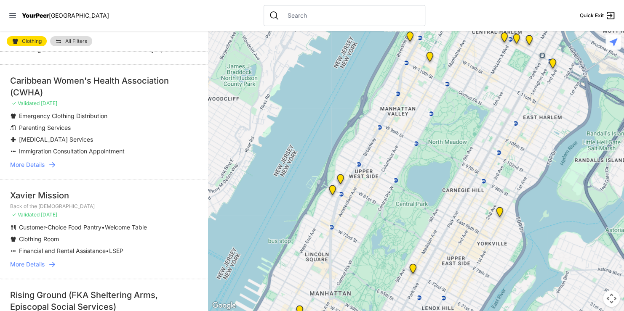 The height and width of the screenshot is (311, 624). Describe the element at coordinates (552, 65) in the screenshot. I see `div: Main Location` at that location.